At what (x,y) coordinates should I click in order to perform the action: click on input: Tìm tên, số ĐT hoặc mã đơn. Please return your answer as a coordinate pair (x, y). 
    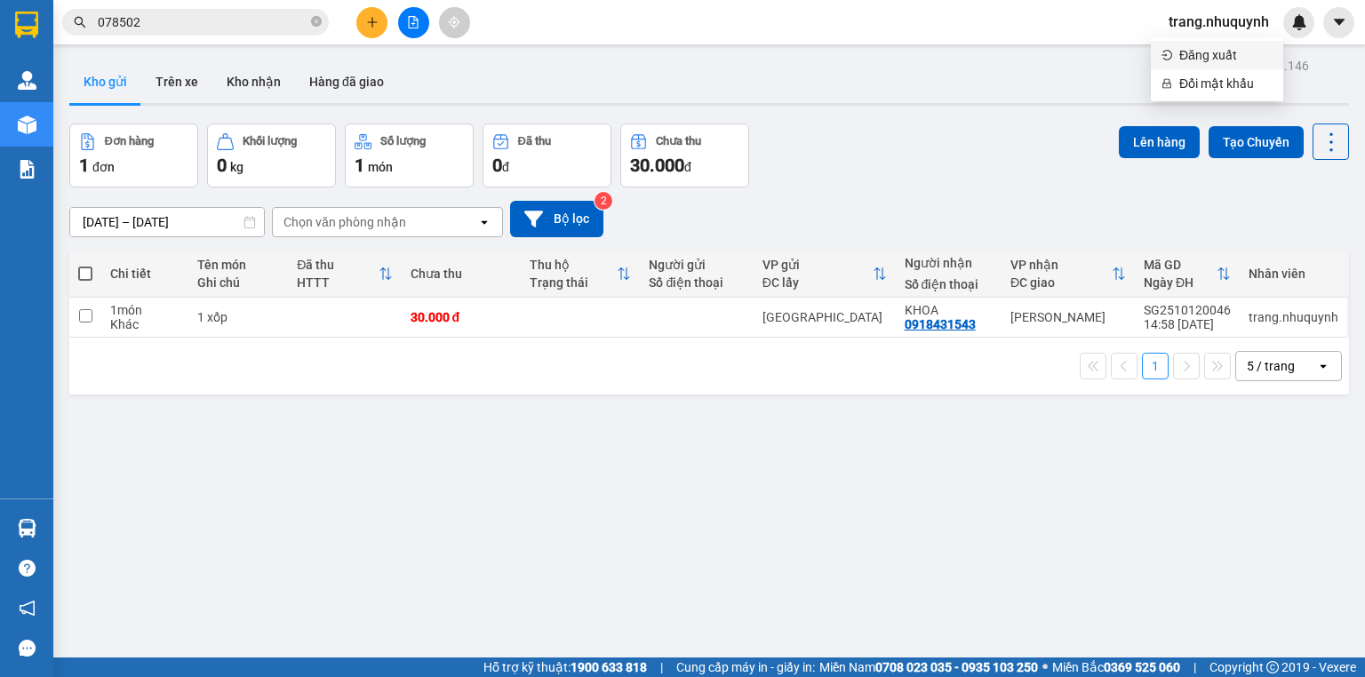
    Looking at the image, I should click on (203, 22).